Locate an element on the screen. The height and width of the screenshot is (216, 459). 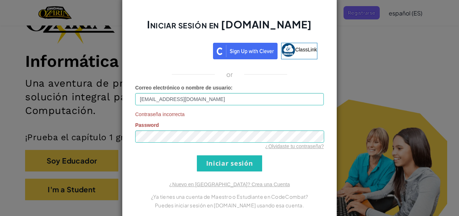
a: ¿Olvidaste tu contraseña? is located at coordinates (295, 146).